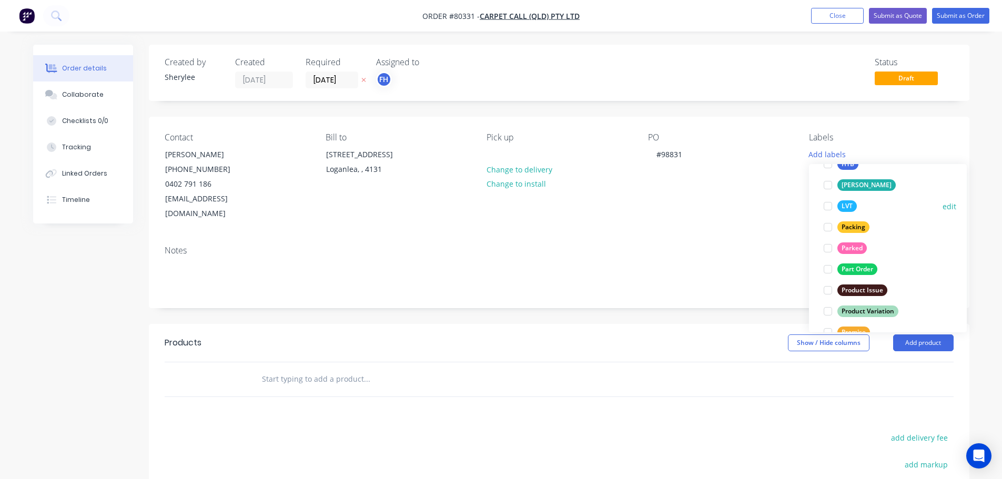  I want to click on div: Contact, so click(237, 137).